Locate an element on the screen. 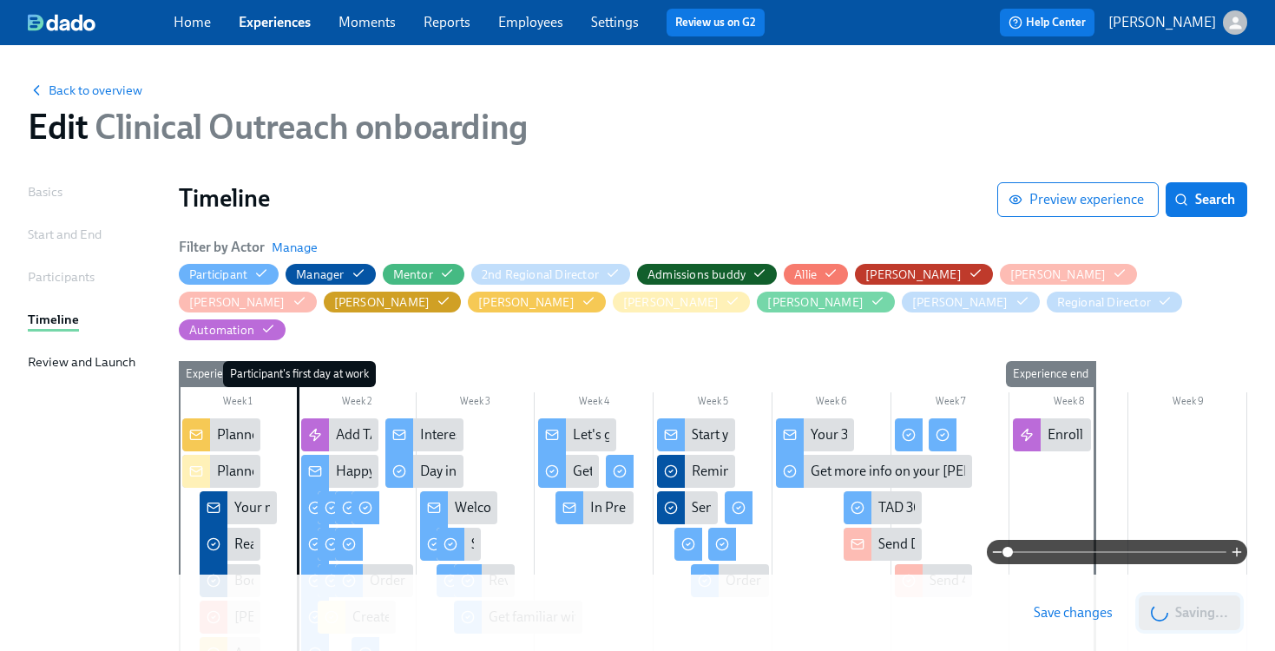 The height and width of the screenshot is (651, 1275). button: Admissions buddy is located at coordinates (707, 274).